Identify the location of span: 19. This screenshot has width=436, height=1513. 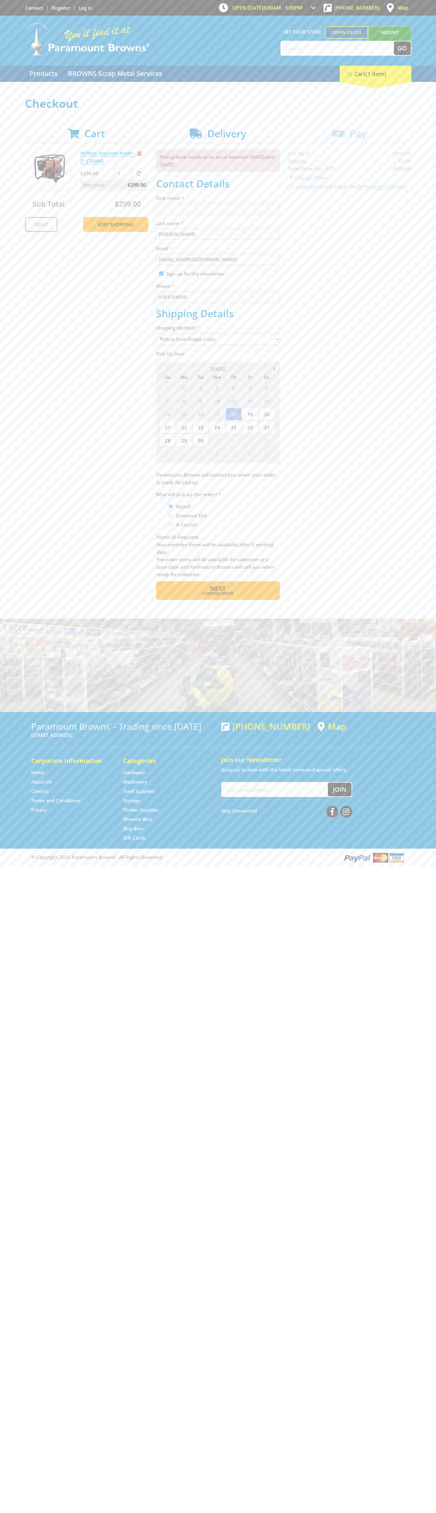
(250, 414).